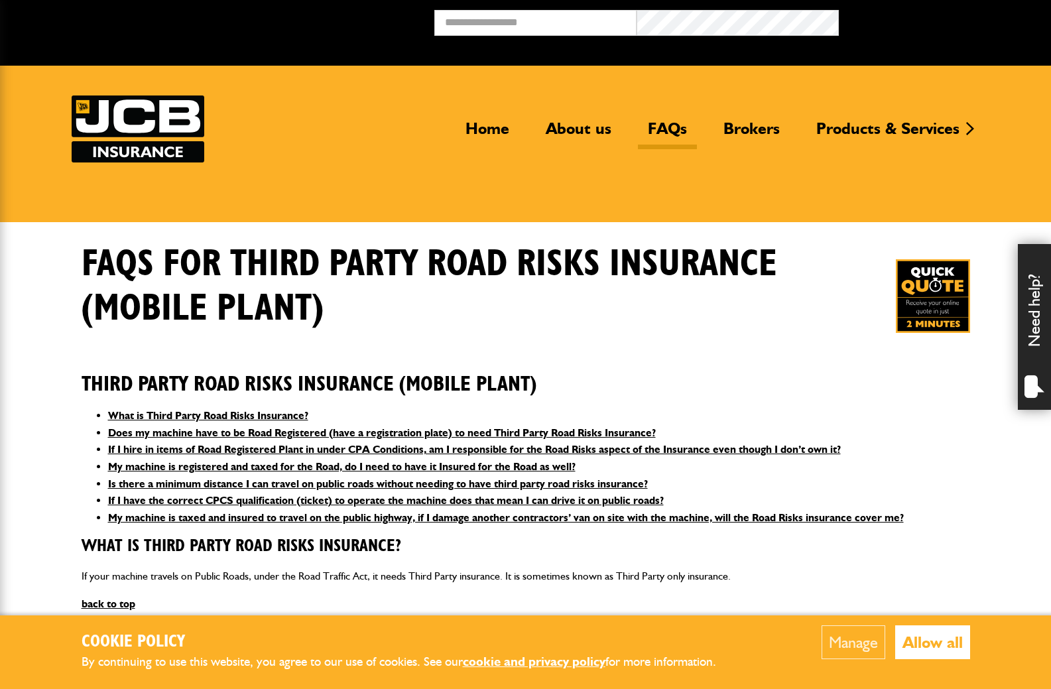 The width and height of the screenshot is (1051, 689). What do you see at coordinates (138, 129) in the screenshot?
I see `img: JCB Insurance Services logo` at bounding box center [138, 129].